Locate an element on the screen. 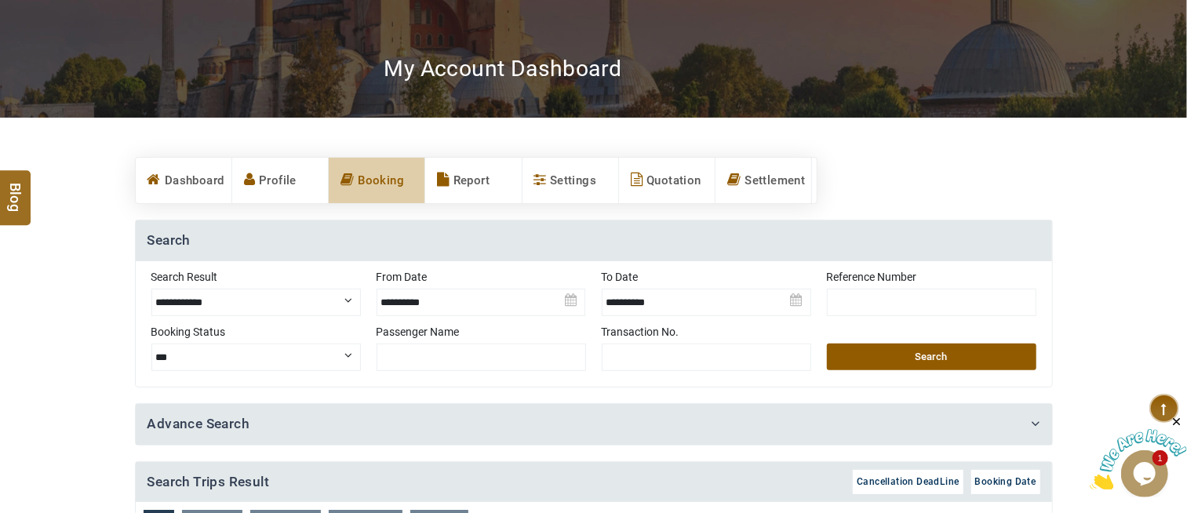  a: Profile is located at coordinates (280, 180).